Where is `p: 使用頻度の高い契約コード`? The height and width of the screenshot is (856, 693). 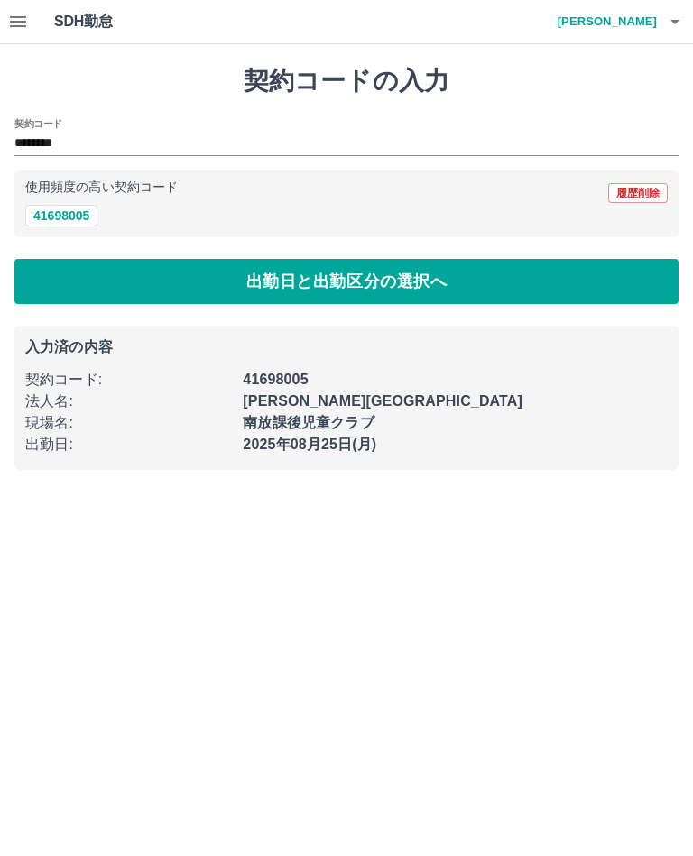 p: 使用頻度の高い契約コード is located at coordinates (101, 188).